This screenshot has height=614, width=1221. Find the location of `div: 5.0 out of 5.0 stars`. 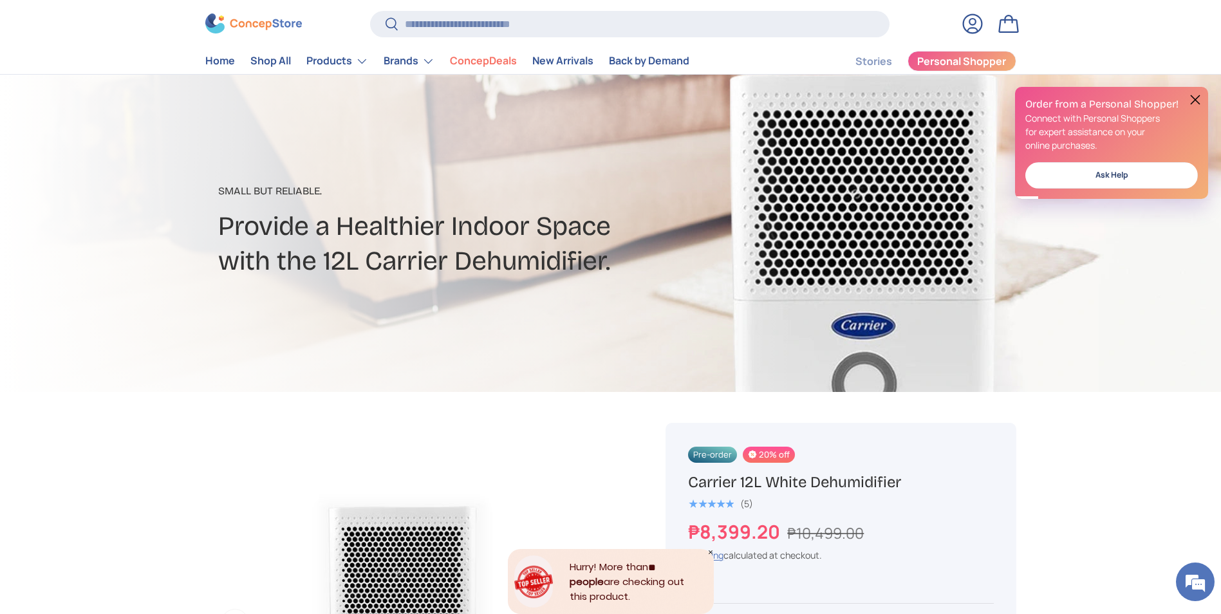

div: 5.0 out of 5.0 stars is located at coordinates (711, 504).